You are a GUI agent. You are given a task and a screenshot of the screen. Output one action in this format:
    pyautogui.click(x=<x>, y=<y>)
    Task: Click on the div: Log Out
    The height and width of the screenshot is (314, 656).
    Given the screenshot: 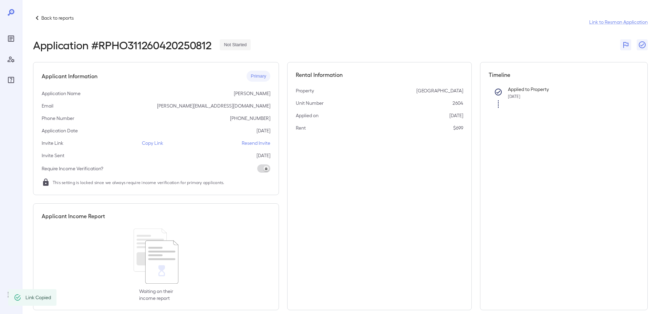 What is the action you would take?
    pyautogui.click(x=11, y=294)
    